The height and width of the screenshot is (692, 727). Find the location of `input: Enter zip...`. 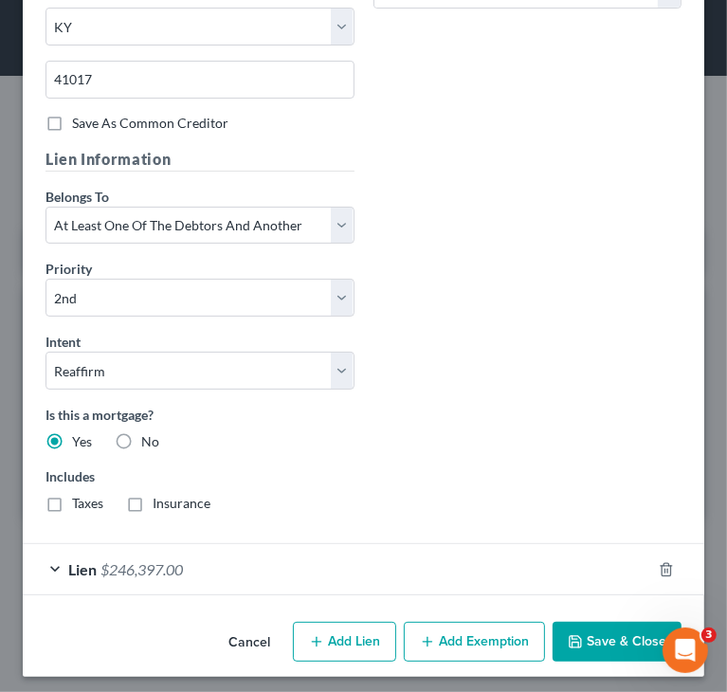

input: Enter zip... is located at coordinates (200, 80).